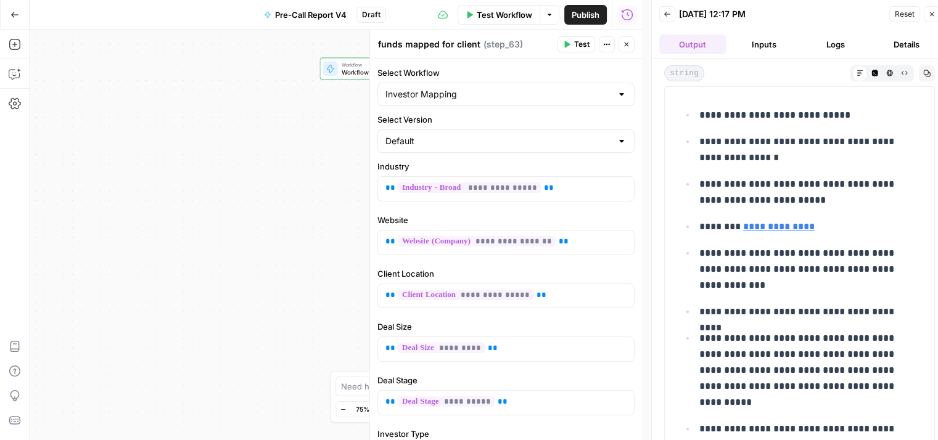 This screenshot has height=440, width=938. I want to click on label: Deal Stage, so click(506, 380).